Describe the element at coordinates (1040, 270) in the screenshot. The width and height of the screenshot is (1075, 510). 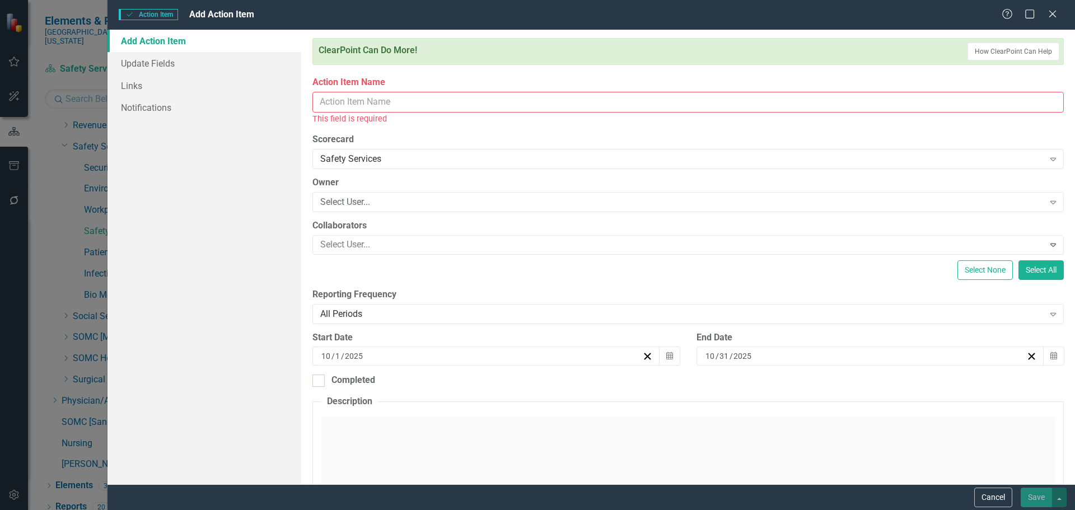
I see `button: Select All` at that location.